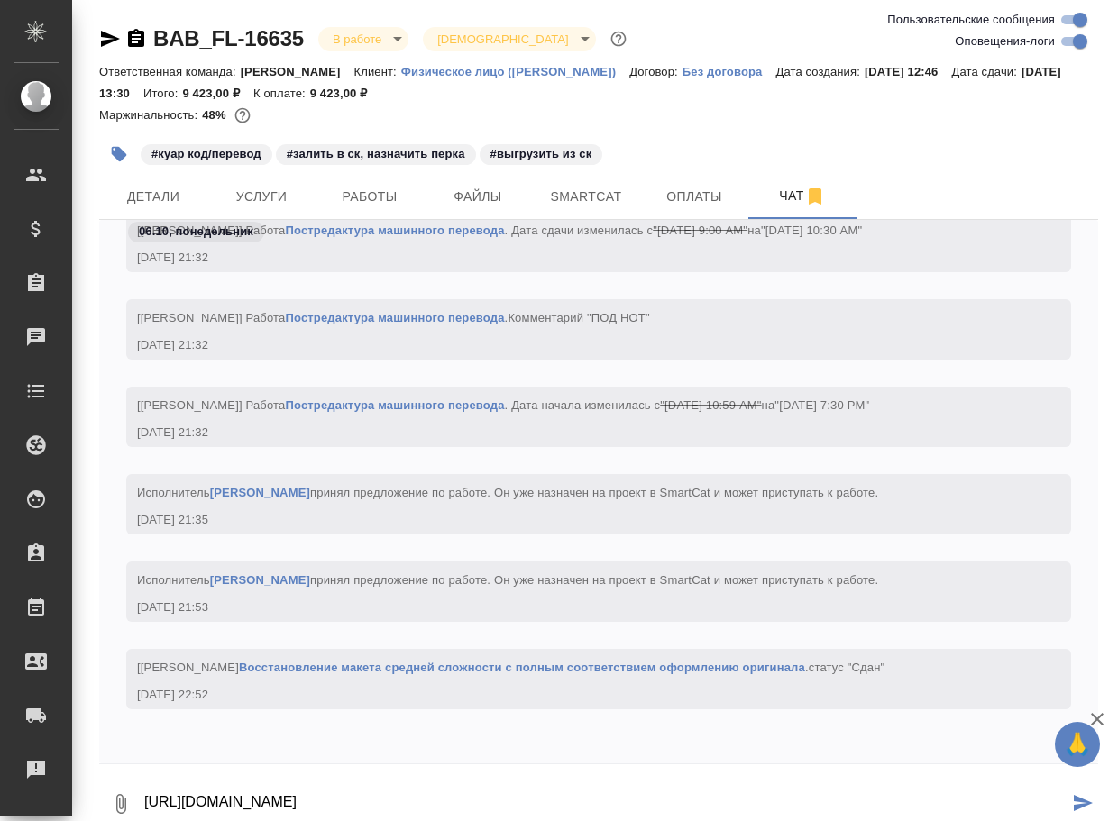 The height and width of the screenshot is (821, 1118). Describe the element at coordinates (986, 71) in the screenshot. I see `p: Дата сдачи:` at that location.